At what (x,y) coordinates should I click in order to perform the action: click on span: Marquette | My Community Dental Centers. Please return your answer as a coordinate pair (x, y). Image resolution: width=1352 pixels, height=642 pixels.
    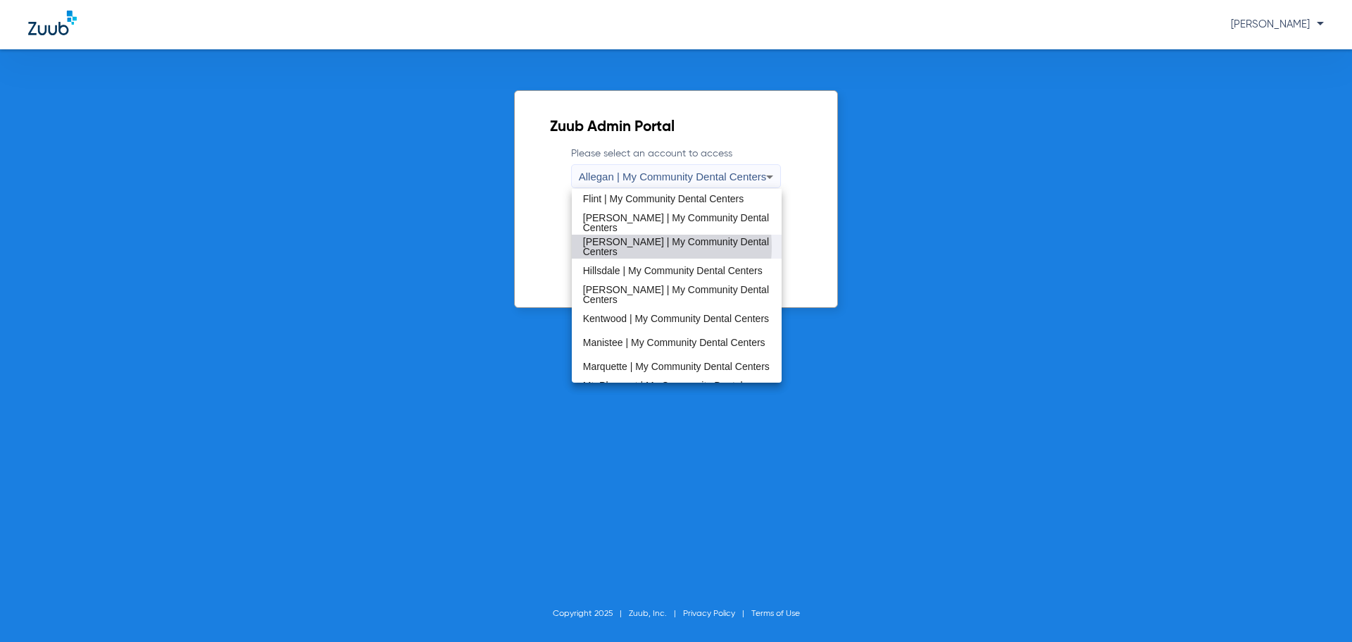
    Looking at the image, I should click on (676, 366).